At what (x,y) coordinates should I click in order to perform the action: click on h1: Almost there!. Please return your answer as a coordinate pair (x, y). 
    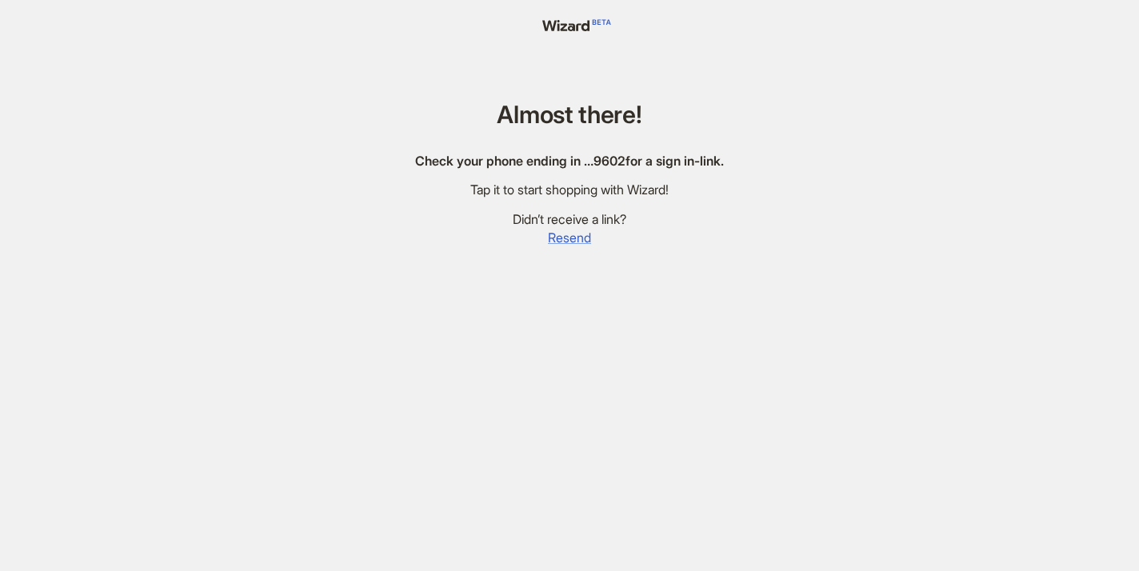
    Looking at the image, I should click on (570, 114).